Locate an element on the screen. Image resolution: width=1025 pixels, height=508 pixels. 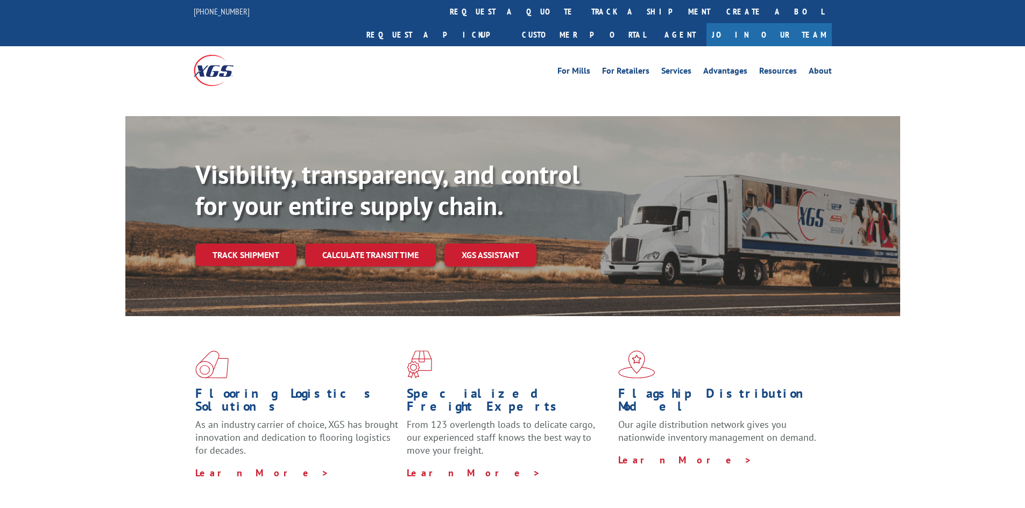
h1: Flagship Distribution Model is located at coordinates (720, 403).